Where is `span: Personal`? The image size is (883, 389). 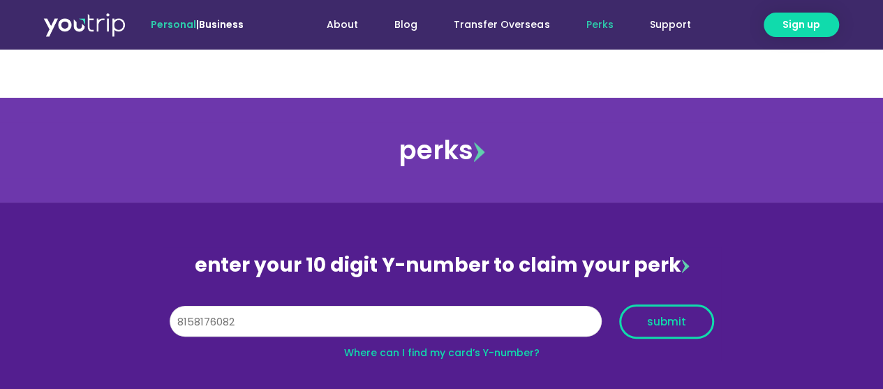
span: Personal is located at coordinates (173, 24).